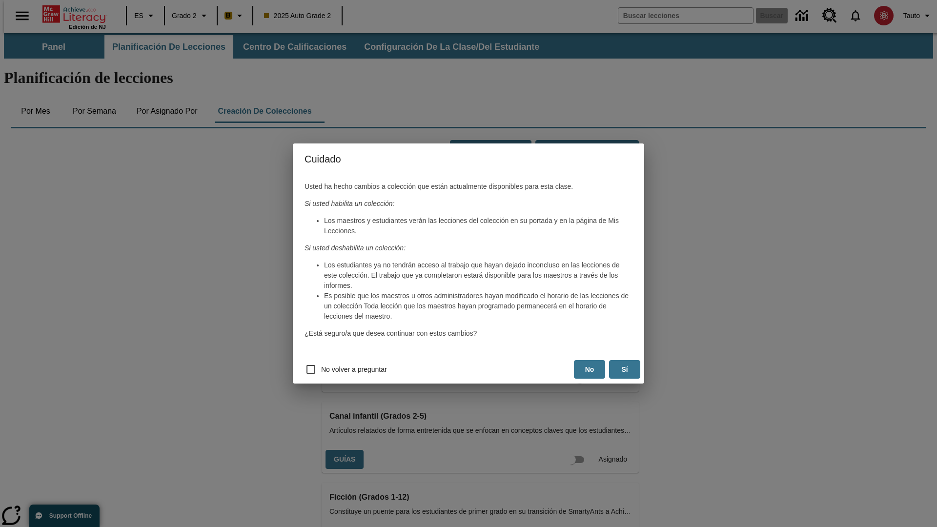  I want to click on button: Sí, so click(625, 369).